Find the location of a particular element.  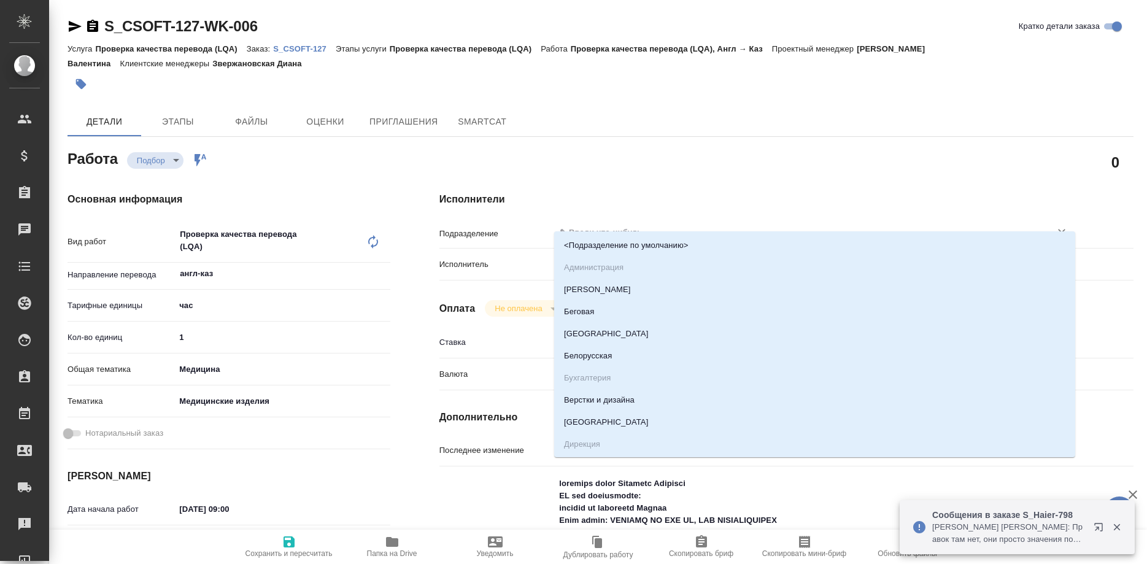

p: Валюта is located at coordinates (497, 374).